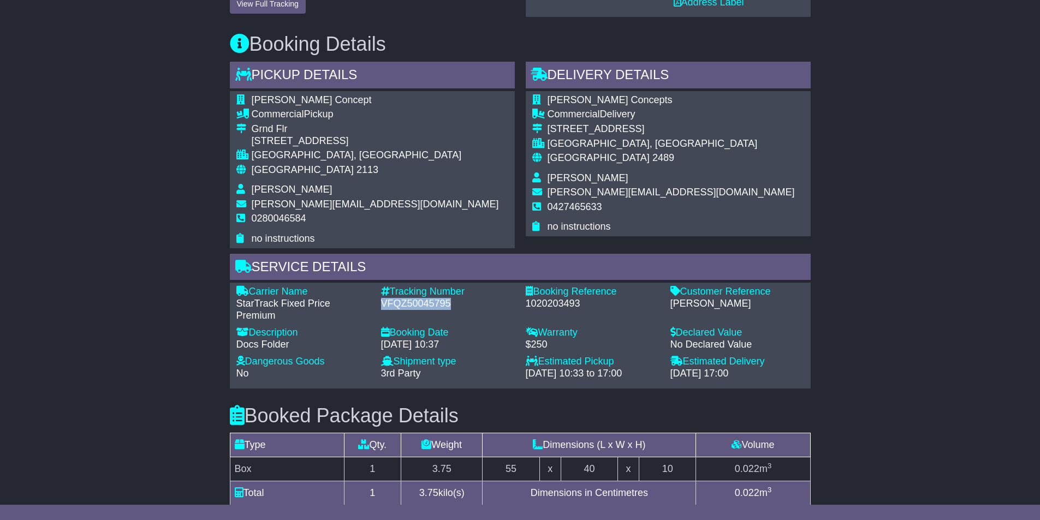 The image size is (1040, 520). I want to click on td: Volume, so click(753, 445).